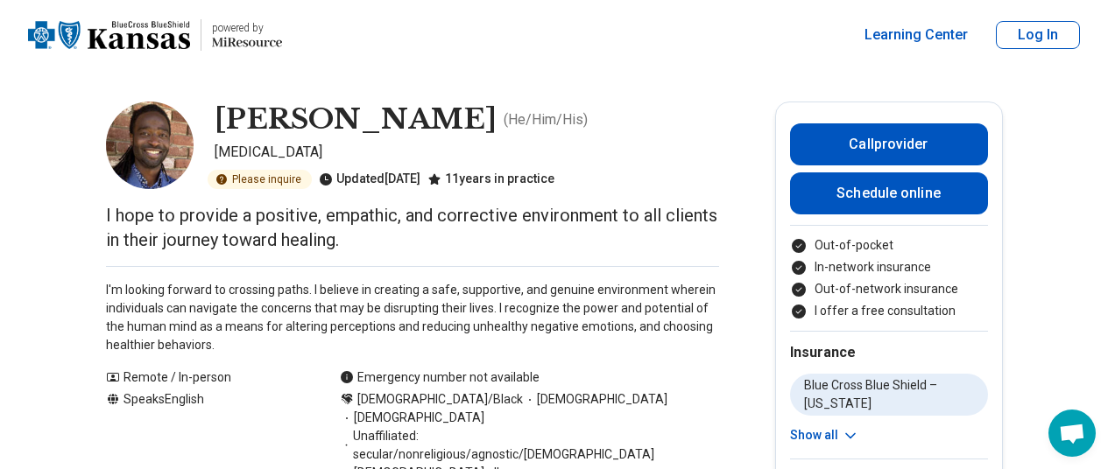  What do you see at coordinates (546, 120) in the screenshot?
I see `p: ( He/Him/His )` at bounding box center [546, 120].